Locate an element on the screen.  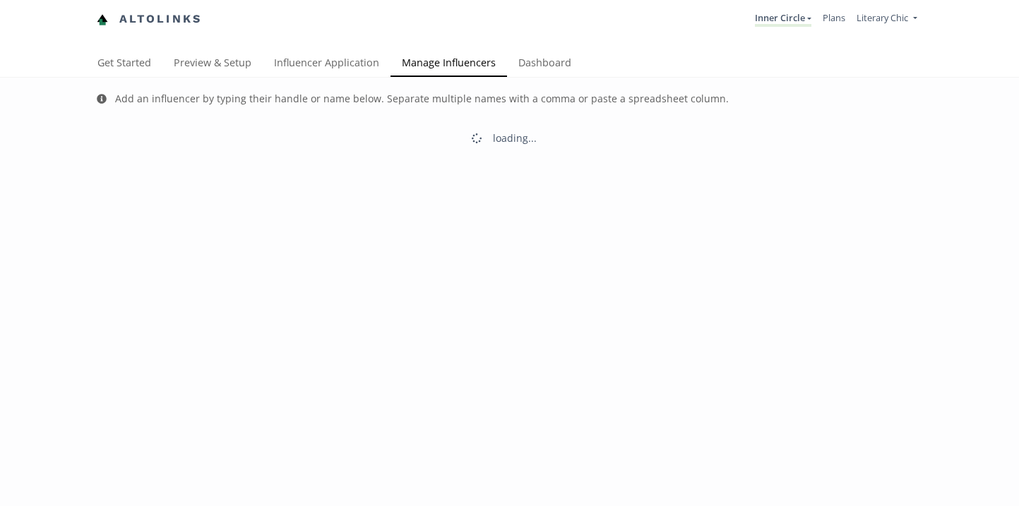
div: Add an influencer by typing their handle or name below. Separate multiple names with a comma or p... is located at coordinates (422, 99).